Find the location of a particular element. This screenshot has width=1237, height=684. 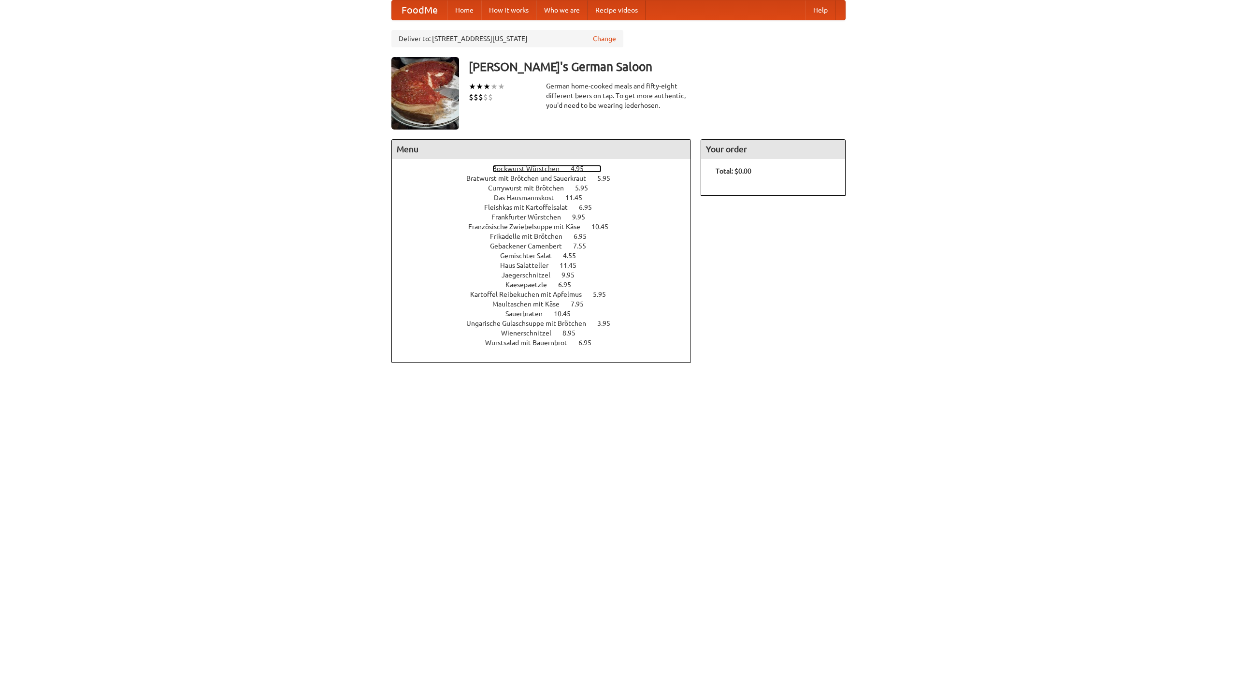

span: Kartoffel Reibekuchen mit Apfelmus is located at coordinates (530, 294).